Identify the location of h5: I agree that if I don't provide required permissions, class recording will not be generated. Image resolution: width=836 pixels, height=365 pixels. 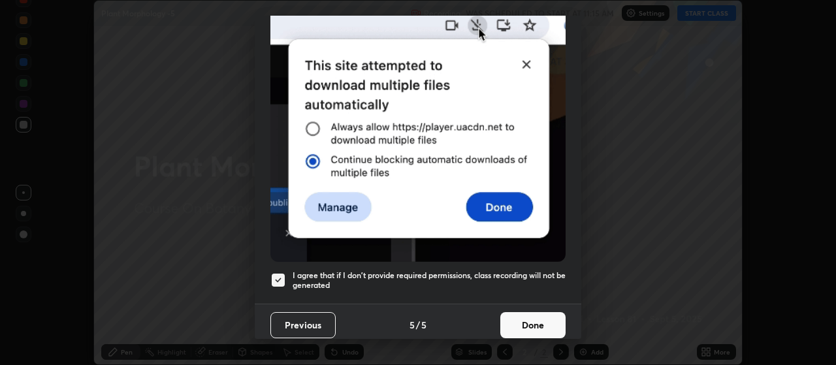
(429, 280).